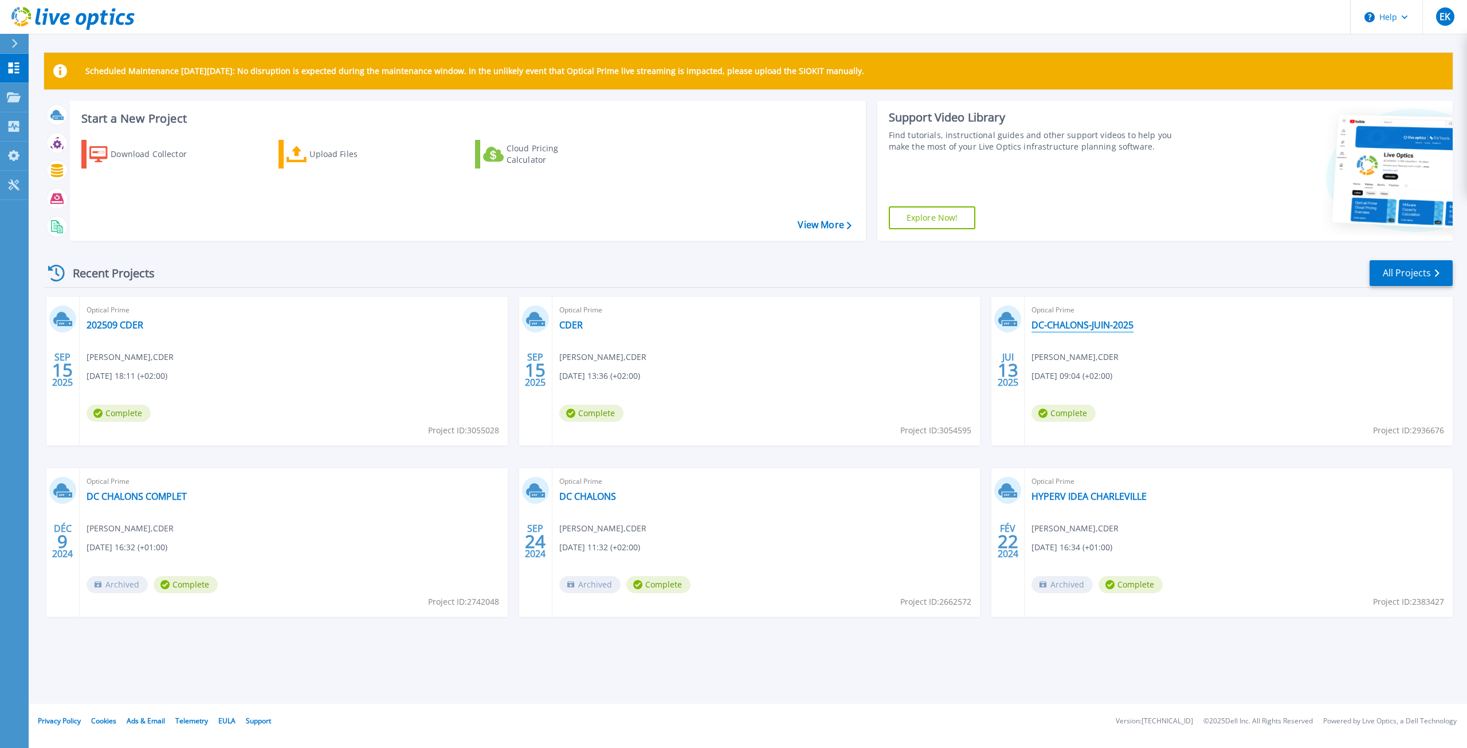 The image size is (1467, 748). I want to click on span: 9, so click(62, 541).